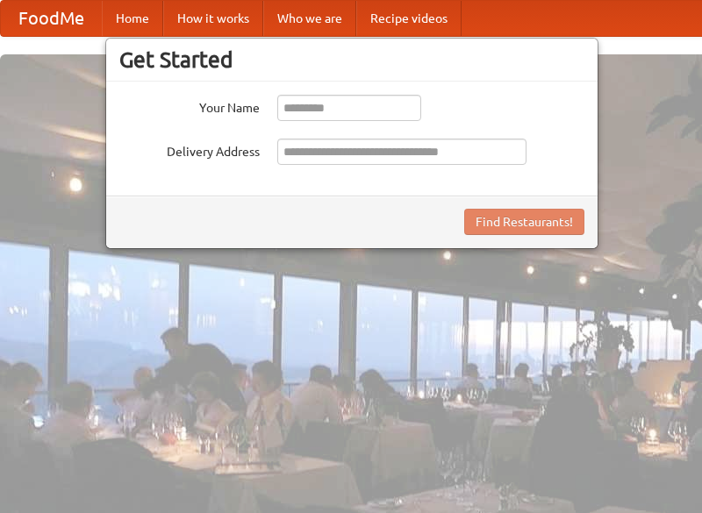  Describe the element at coordinates (189, 149) in the screenshot. I see `label: Delivery Address` at that location.